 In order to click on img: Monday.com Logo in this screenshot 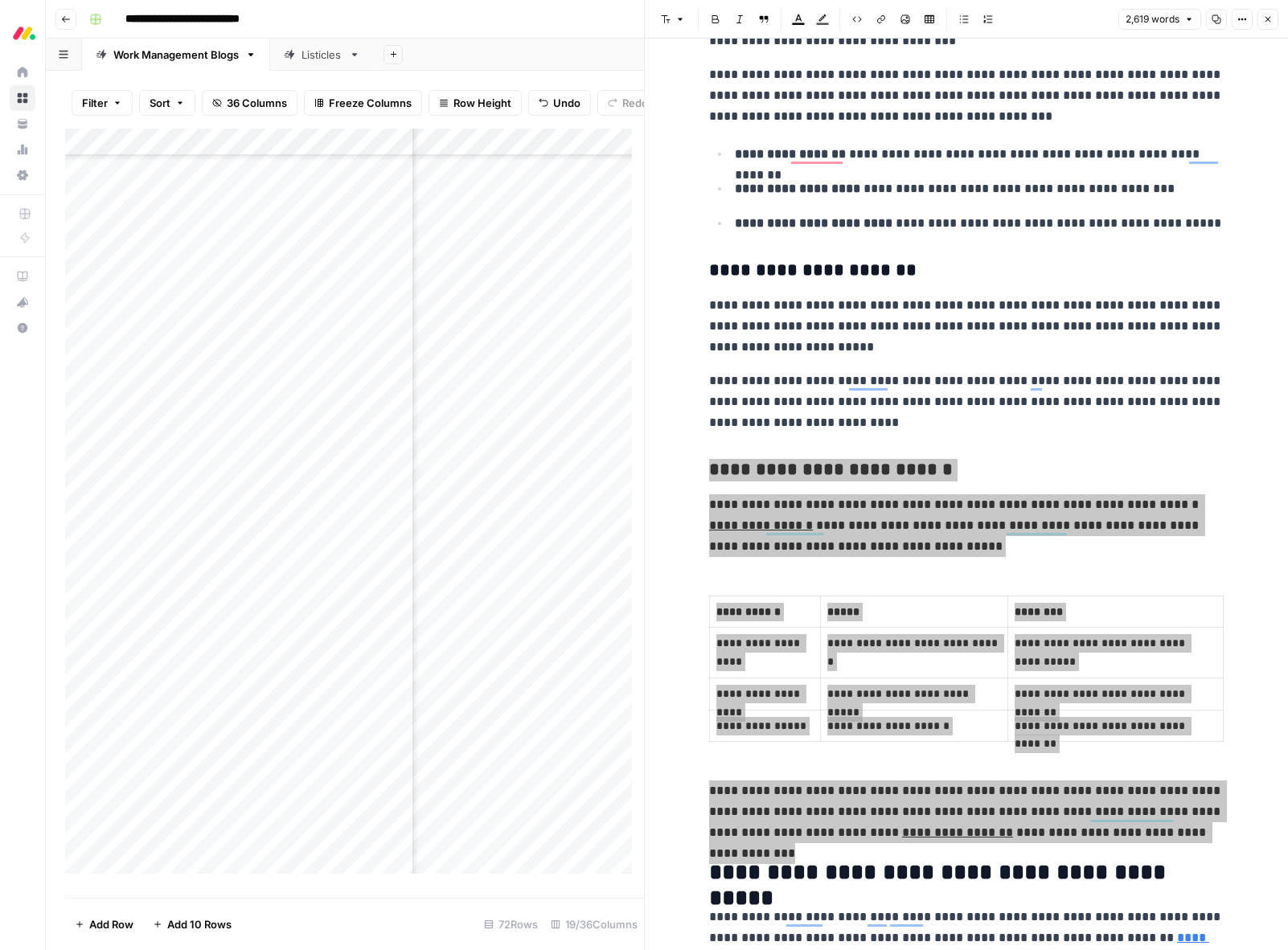, I will do `click(24, 33)`.